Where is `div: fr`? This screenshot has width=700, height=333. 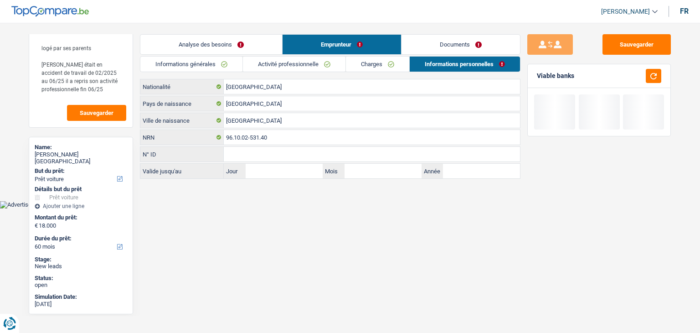
div: fr is located at coordinates (684, 11).